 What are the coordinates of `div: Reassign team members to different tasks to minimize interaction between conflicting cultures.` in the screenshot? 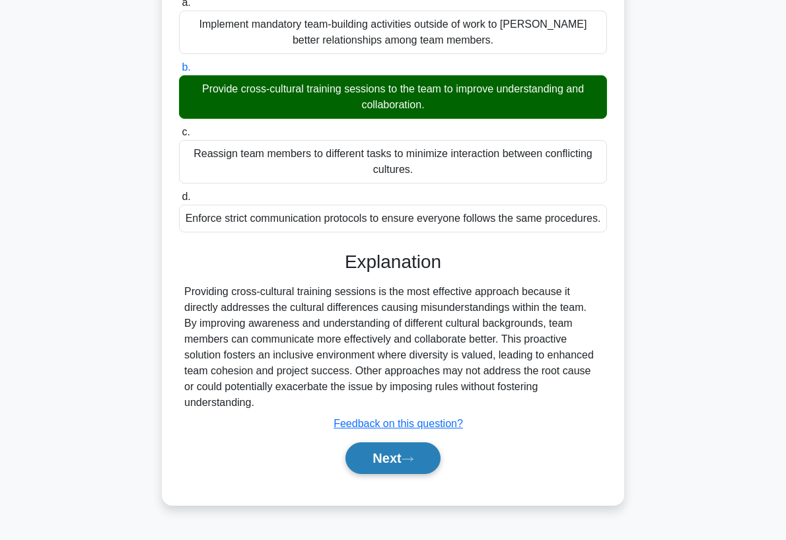 It's located at (393, 162).